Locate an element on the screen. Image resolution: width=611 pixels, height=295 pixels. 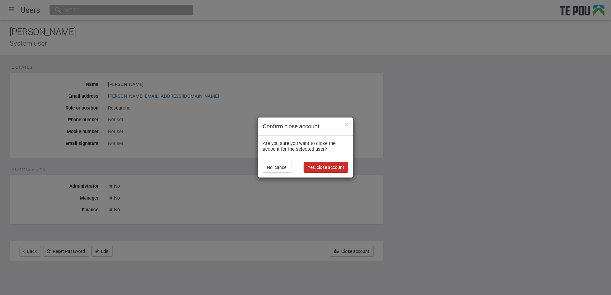
a: Yes, close account is located at coordinates (326, 167).